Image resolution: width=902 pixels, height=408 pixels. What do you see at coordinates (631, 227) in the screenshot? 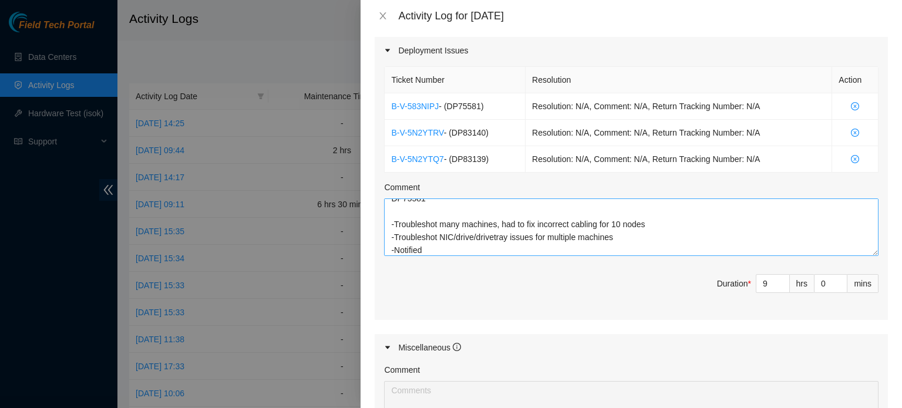
I see `textarea: Comment` at bounding box center [631, 227].